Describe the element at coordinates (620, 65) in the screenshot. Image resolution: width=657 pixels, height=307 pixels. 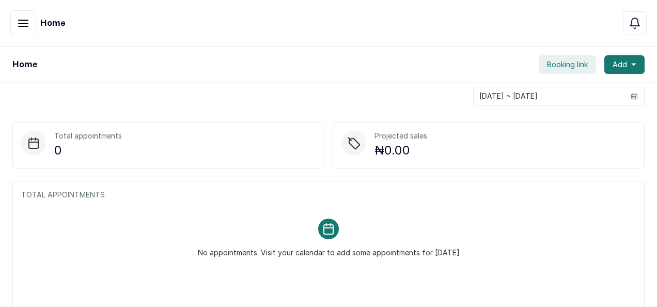
I see `span: Add` at that location.